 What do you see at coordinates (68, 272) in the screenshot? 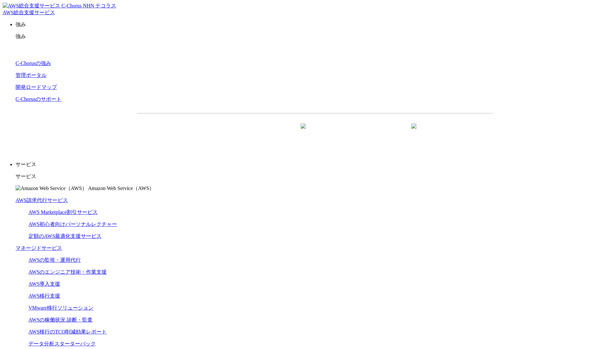
I see `a: AWSのエンジニア技術・作業支援` at bounding box center [68, 272].